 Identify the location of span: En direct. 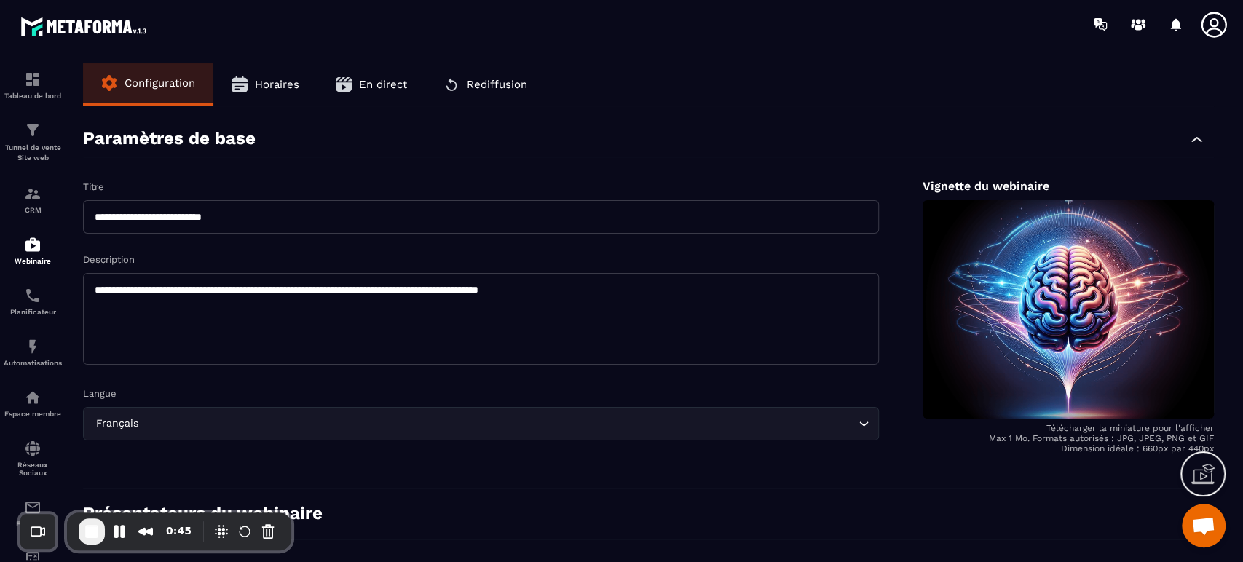
(383, 84).